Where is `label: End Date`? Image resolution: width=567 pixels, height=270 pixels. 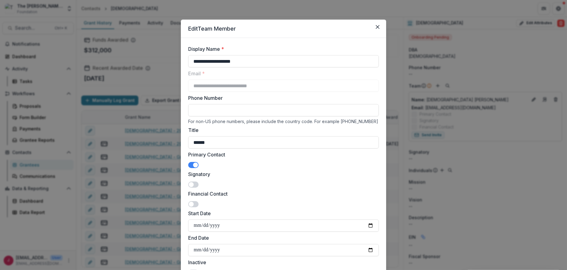
label: End Date is located at coordinates (282, 237).